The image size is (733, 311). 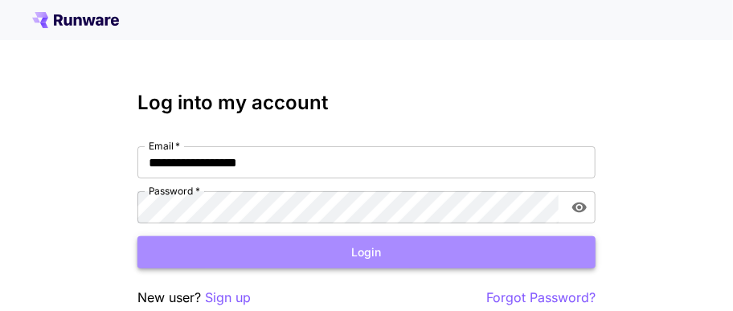 I want to click on p: Sign up, so click(x=227, y=297).